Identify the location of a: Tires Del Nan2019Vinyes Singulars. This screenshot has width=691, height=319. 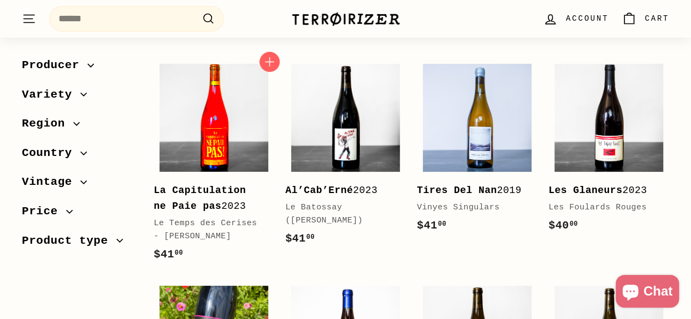
(477, 151).